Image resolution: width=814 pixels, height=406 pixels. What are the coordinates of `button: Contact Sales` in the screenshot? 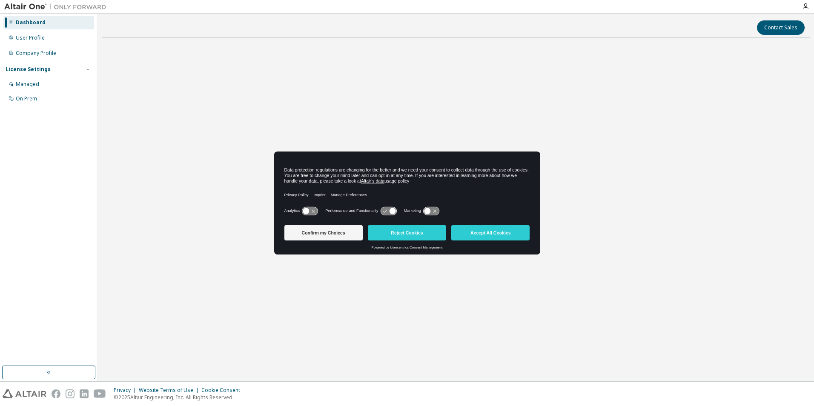 It's located at (781, 28).